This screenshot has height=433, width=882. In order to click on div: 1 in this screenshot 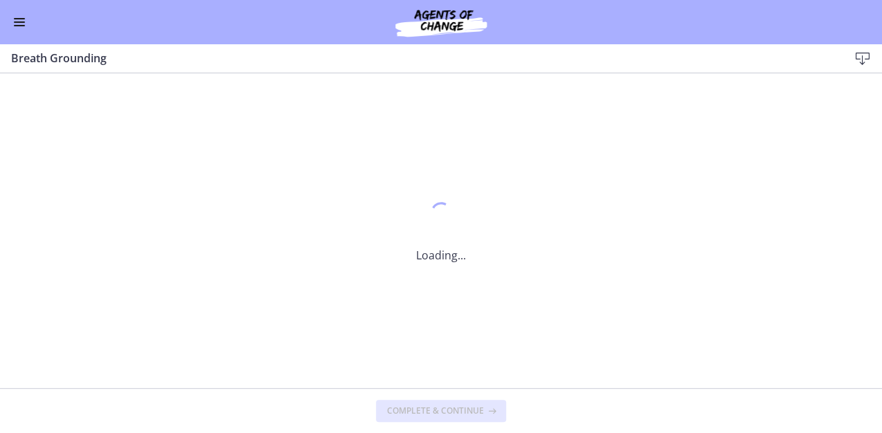, I will do `click(441, 215)`.